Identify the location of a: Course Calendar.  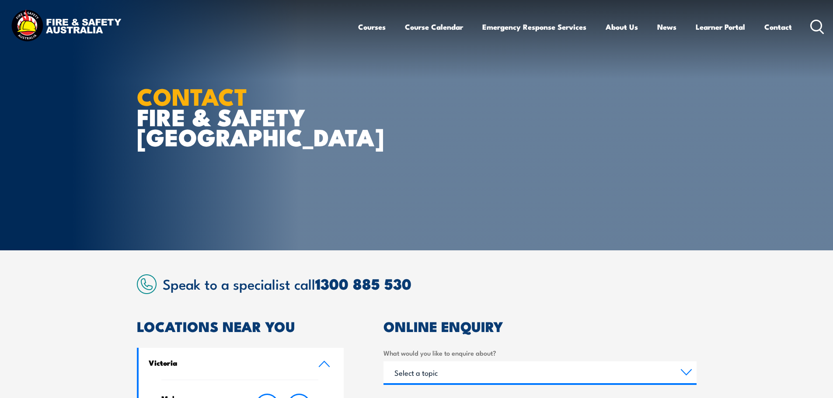
(434, 27).